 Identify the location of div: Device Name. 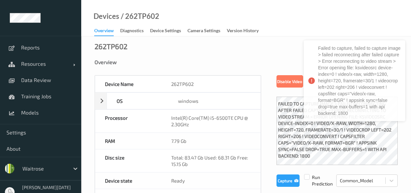
(128, 84).